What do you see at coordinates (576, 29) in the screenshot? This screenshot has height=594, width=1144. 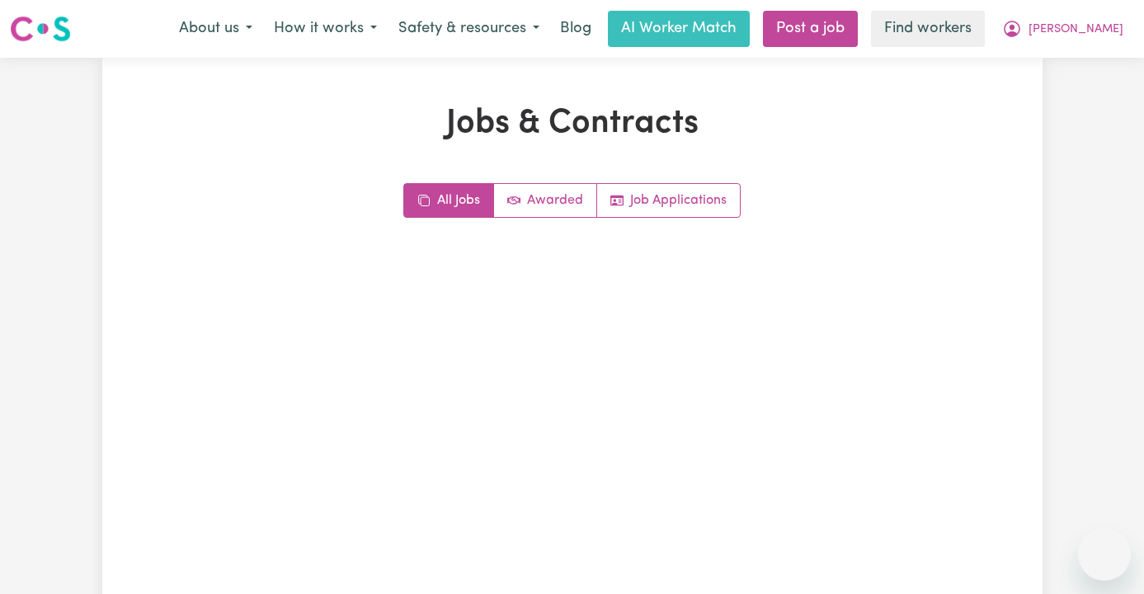 I see `a: Blog` at bounding box center [576, 29].